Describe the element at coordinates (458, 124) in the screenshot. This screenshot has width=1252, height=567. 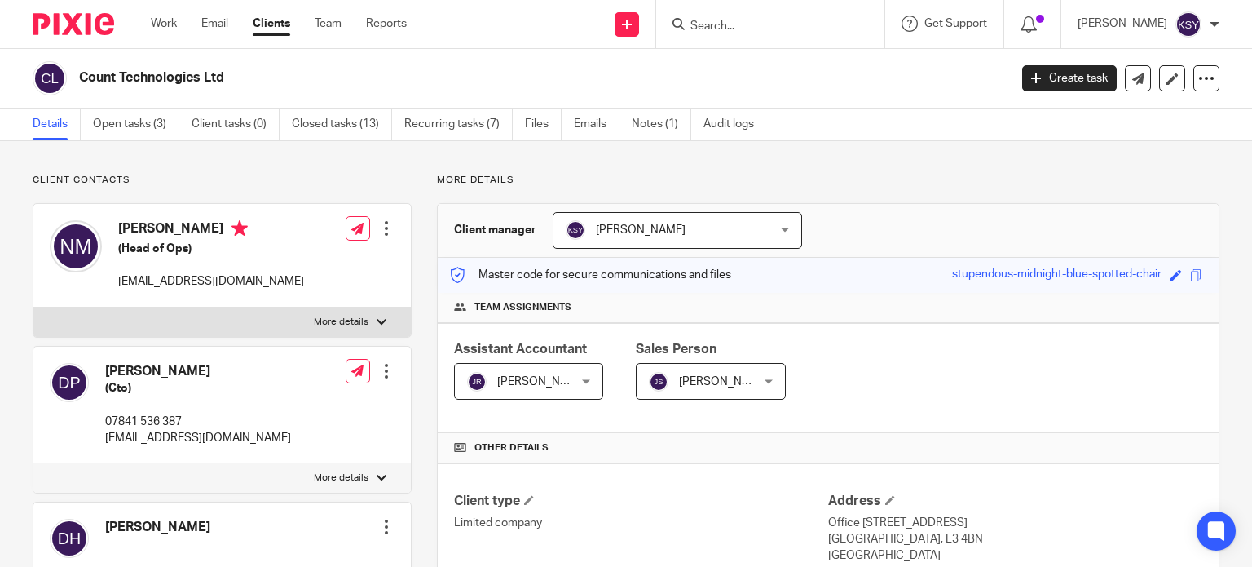
I see `a: Recurring tasks (7)` at that location.